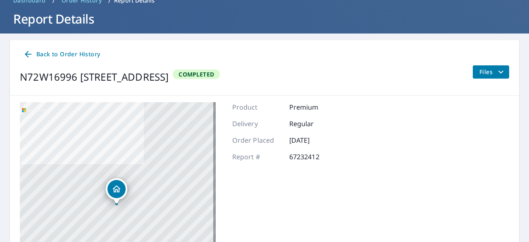 This screenshot has width=529, height=242. Describe the element at coordinates (257, 157) in the screenshot. I see `p: Report #` at that location.